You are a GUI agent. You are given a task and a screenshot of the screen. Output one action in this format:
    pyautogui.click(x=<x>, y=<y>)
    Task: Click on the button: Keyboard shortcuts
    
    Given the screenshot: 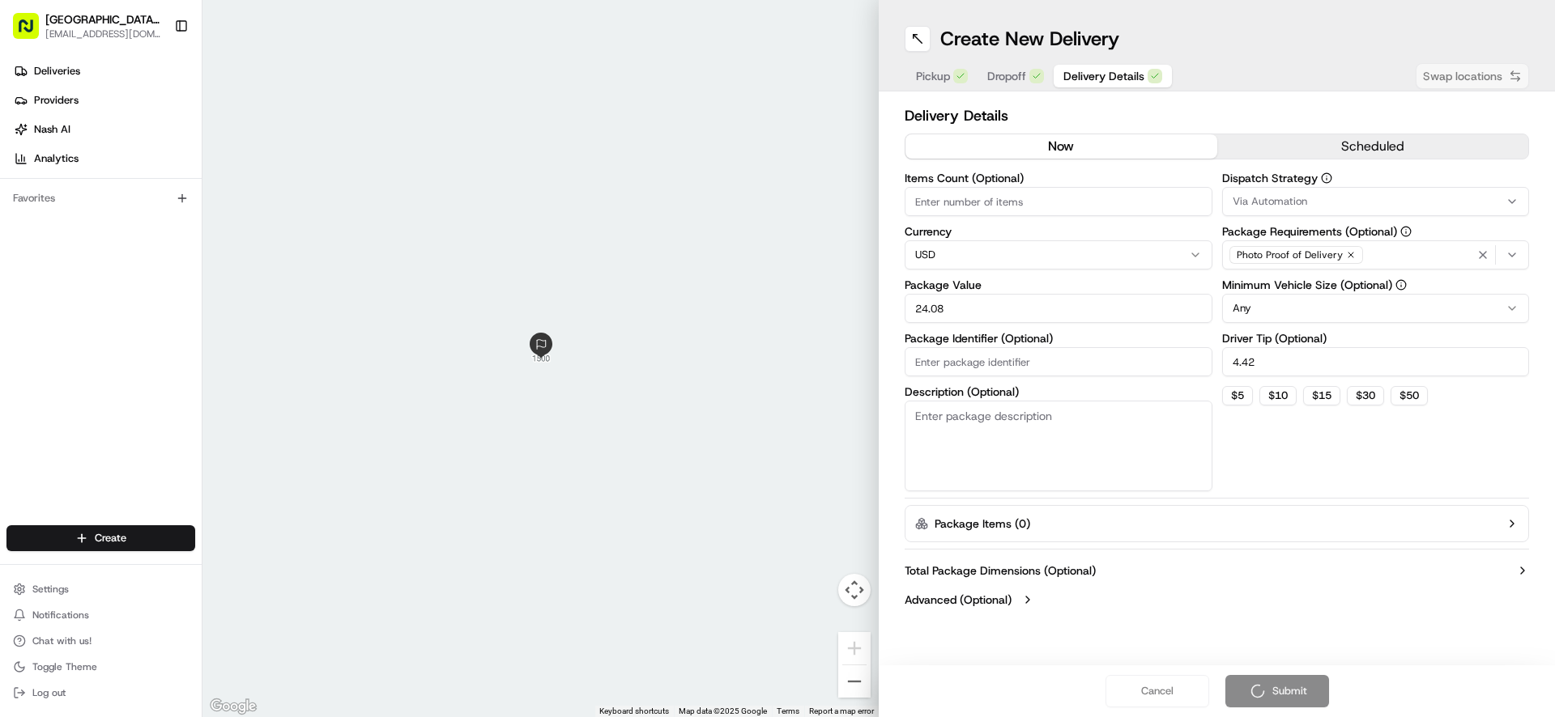 What is the action you would take?
    pyautogui.click(x=634, y=712)
    